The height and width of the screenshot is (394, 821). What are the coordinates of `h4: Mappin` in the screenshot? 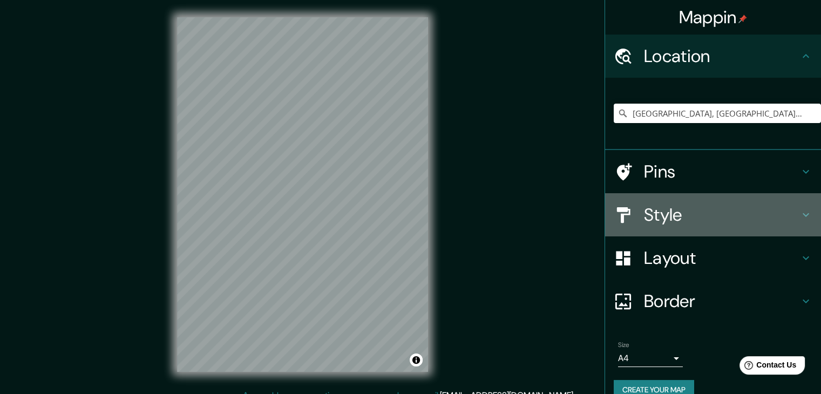 It's located at (713, 17).